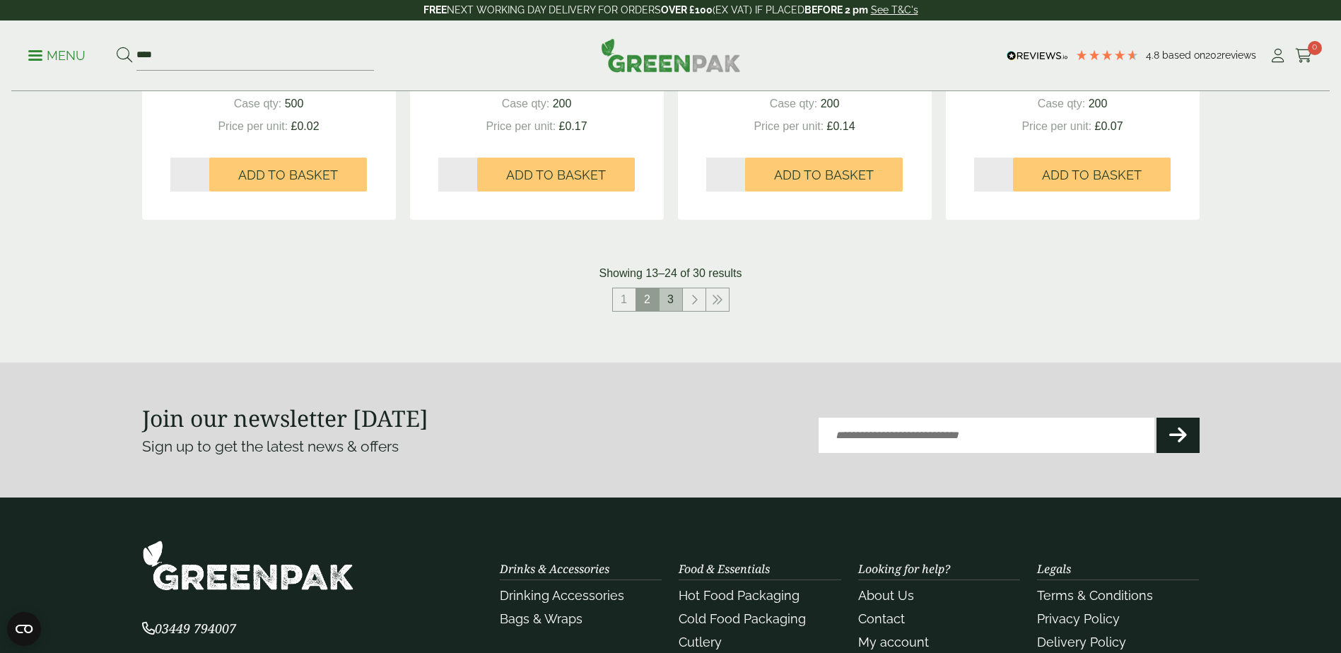 The height and width of the screenshot is (653, 1341). Describe the element at coordinates (1238, 55) in the screenshot. I see `span: reviews` at that location.